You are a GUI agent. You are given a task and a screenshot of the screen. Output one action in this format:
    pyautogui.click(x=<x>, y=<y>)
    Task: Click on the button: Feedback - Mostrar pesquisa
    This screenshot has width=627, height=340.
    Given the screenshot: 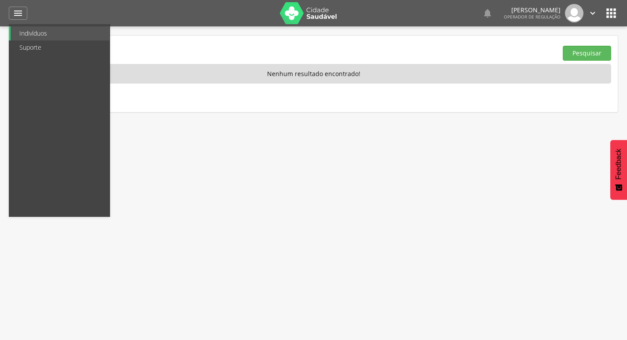 What is the action you would take?
    pyautogui.click(x=619, y=170)
    